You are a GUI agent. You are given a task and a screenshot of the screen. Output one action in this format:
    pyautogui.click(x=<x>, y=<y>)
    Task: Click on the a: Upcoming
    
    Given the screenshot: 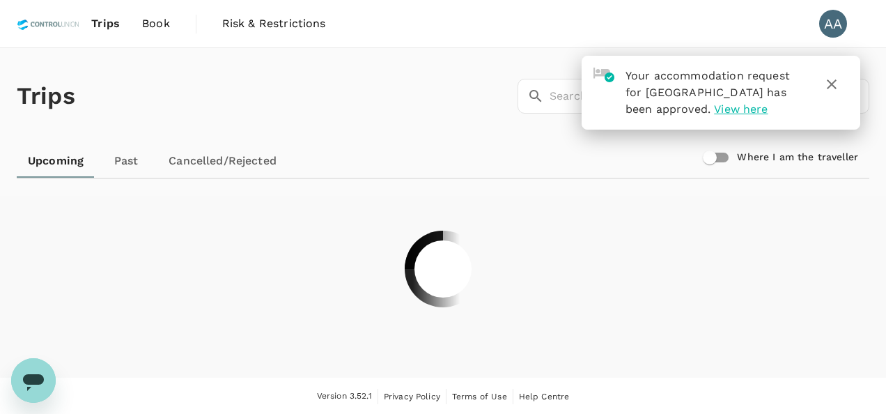 What is the action you would take?
    pyautogui.click(x=56, y=161)
    